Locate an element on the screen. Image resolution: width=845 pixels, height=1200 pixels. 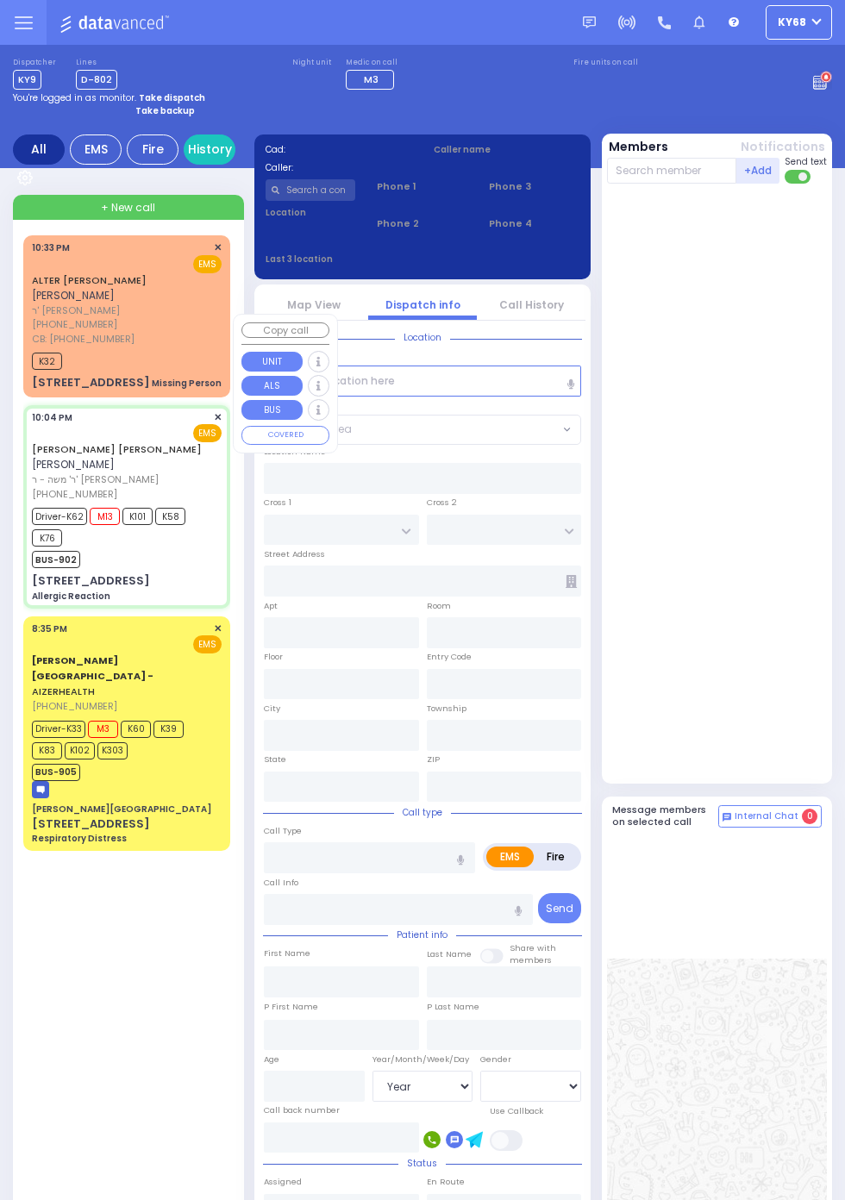
div: Allergic Reaction is located at coordinates (71, 596).